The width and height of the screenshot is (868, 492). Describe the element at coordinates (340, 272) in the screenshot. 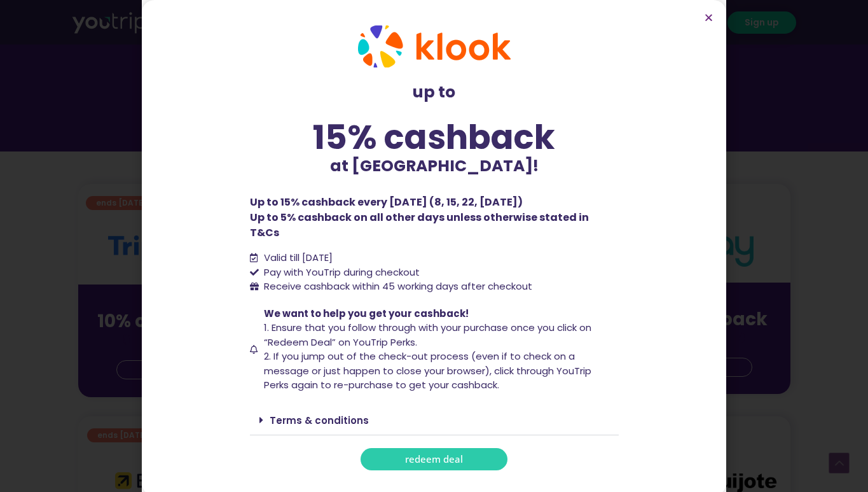

I see `span: Pay with YouTrip during checkout` at that location.